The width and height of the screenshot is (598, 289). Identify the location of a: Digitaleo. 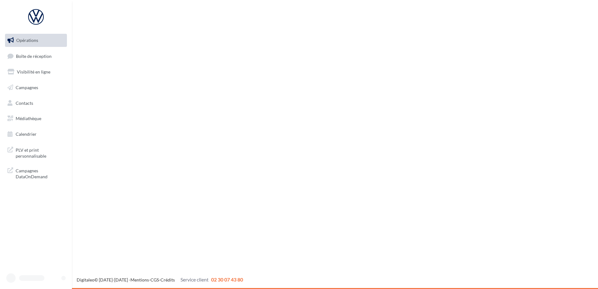
(85, 280).